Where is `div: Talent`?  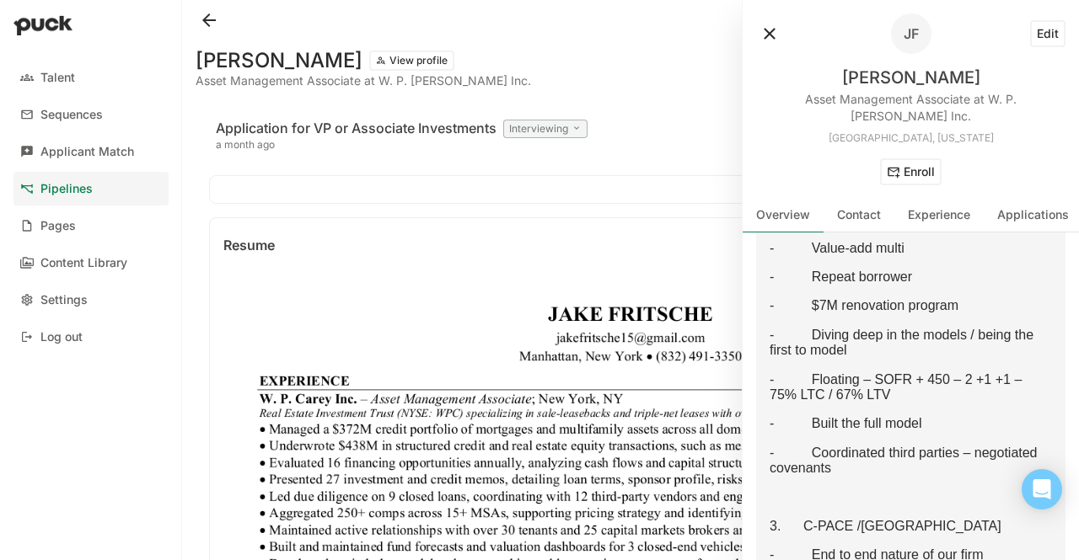 div: Talent is located at coordinates (57, 78).